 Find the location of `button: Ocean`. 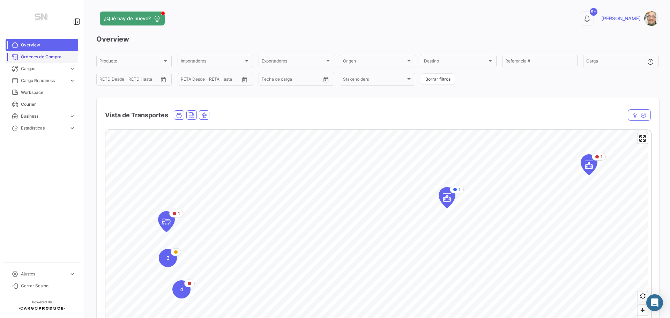

button: Ocean is located at coordinates (179, 115).